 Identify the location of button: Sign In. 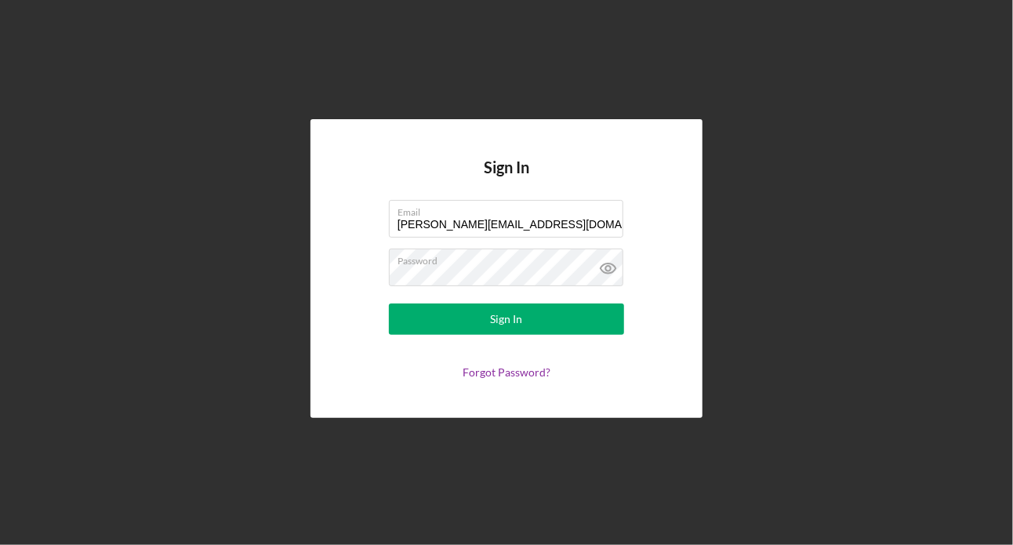
(506, 319).